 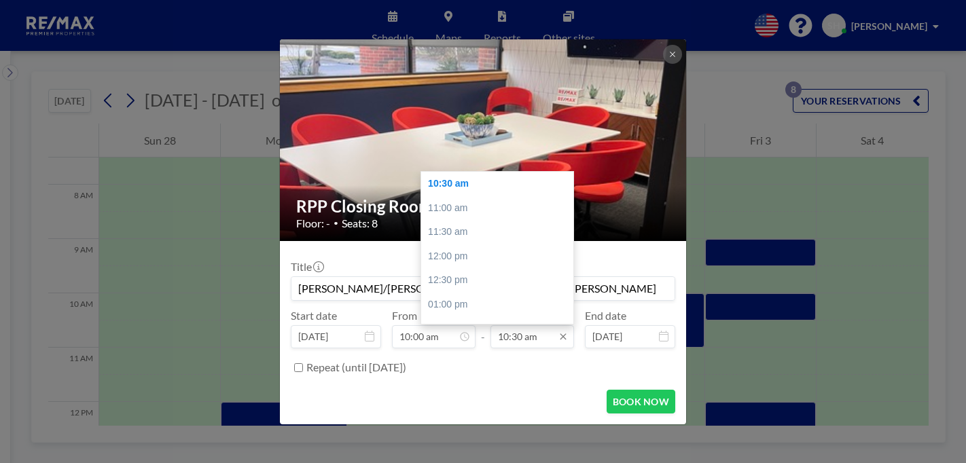 What do you see at coordinates (501, 305) in the screenshot?
I see `div: 01:00 pm` at bounding box center [501, 305].